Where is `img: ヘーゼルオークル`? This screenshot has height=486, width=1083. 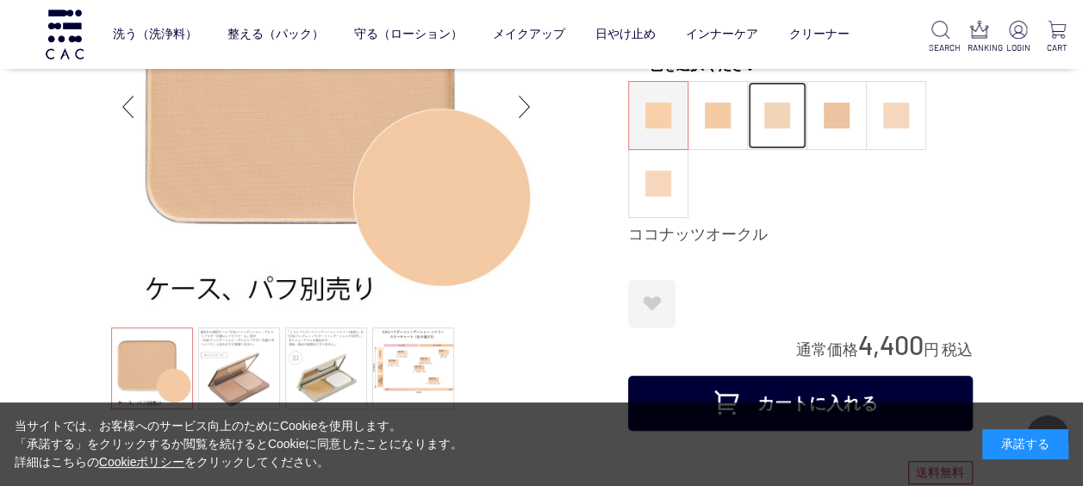 img: ヘーゼルオークル is located at coordinates (777, 115).